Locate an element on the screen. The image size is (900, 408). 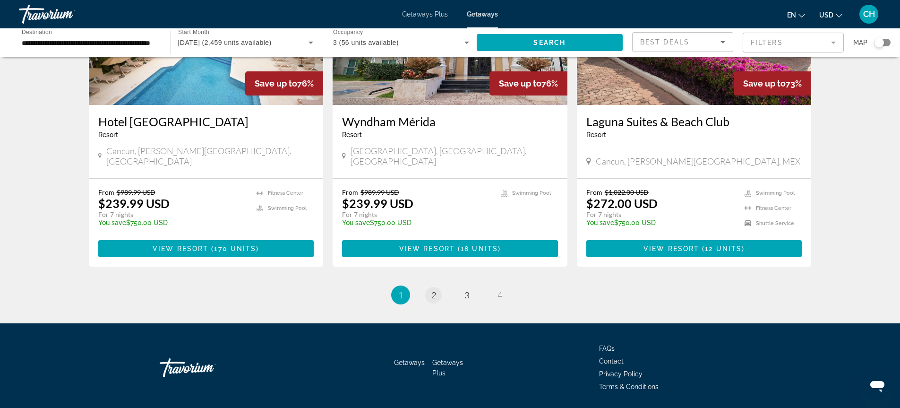
span: Occupancy is located at coordinates (348, 32).